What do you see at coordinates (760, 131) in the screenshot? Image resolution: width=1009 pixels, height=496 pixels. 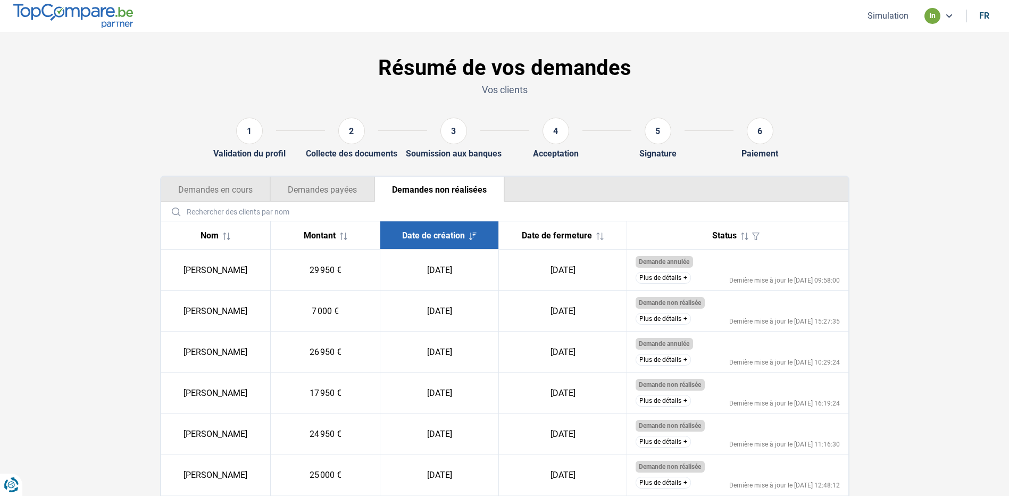 I see `div: 6` at bounding box center [760, 131].